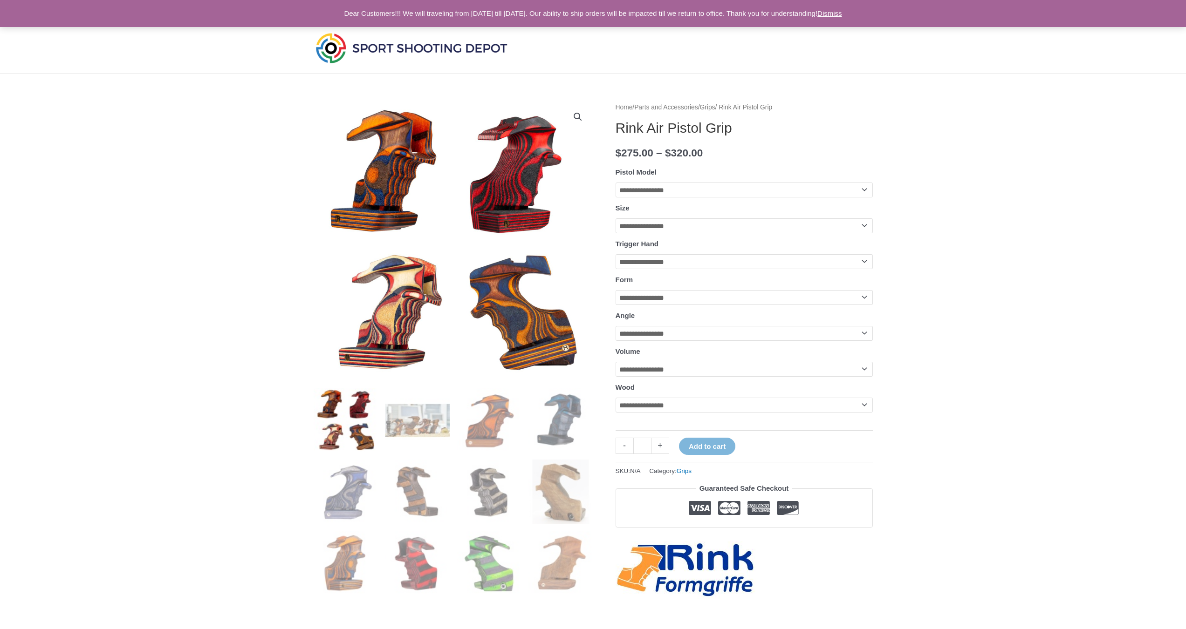 The height and width of the screenshot is (629, 1186). What do you see at coordinates (489, 564) in the screenshot?
I see `img: Rink Air Pistol Grip - Image 11` at bounding box center [489, 564].